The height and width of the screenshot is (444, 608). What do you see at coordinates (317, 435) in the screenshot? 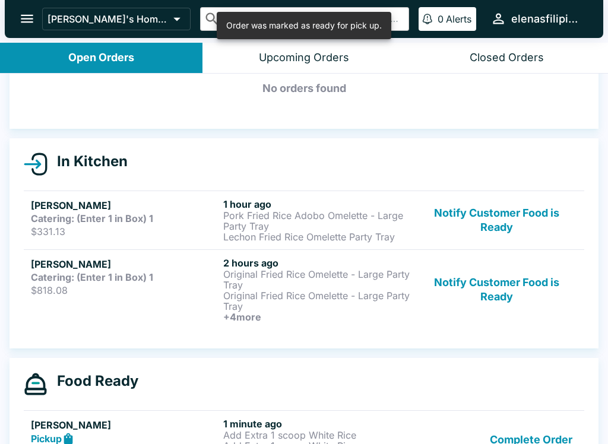
I see `p: Add Extra 1 scoop White Rice` at bounding box center [317, 435].